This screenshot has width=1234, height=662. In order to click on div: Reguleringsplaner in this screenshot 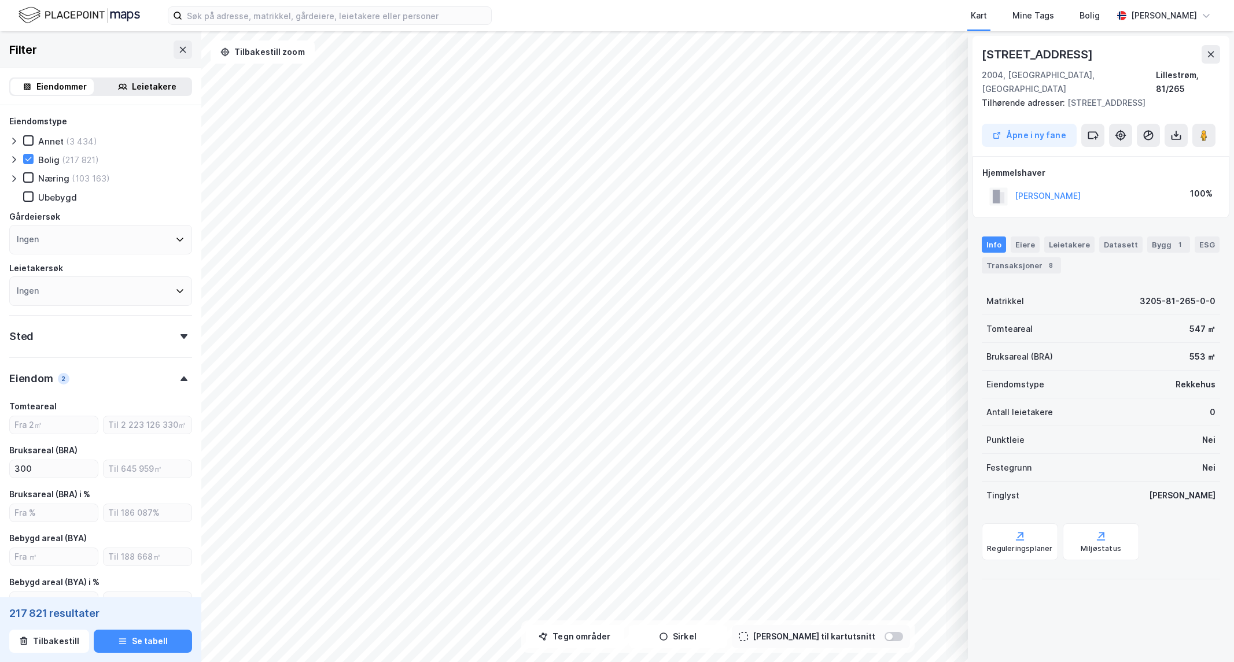, I will do `click(1019, 549)`.